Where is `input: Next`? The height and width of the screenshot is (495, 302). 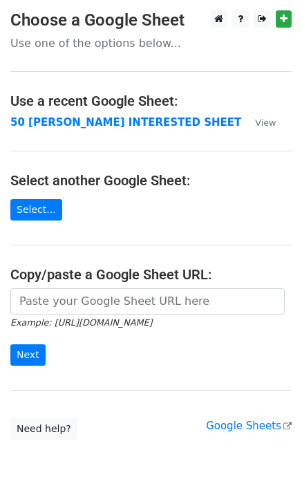 input: Next is located at coordinates (28, 355).